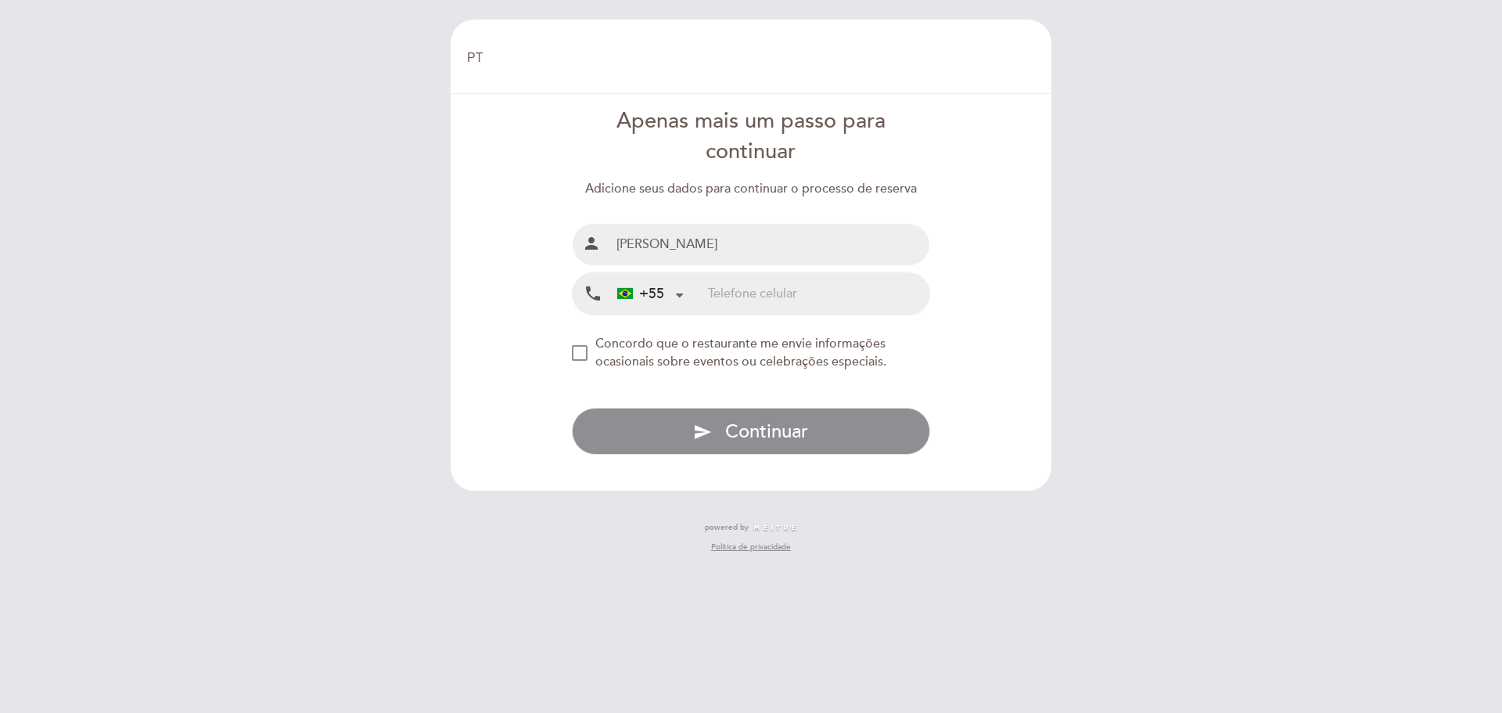 This screenshot has height=713, width=1502. Describe the element at coordinates (650, 293) in the screenshot. I see `div: Brazil (Brasil): +55` at that location.